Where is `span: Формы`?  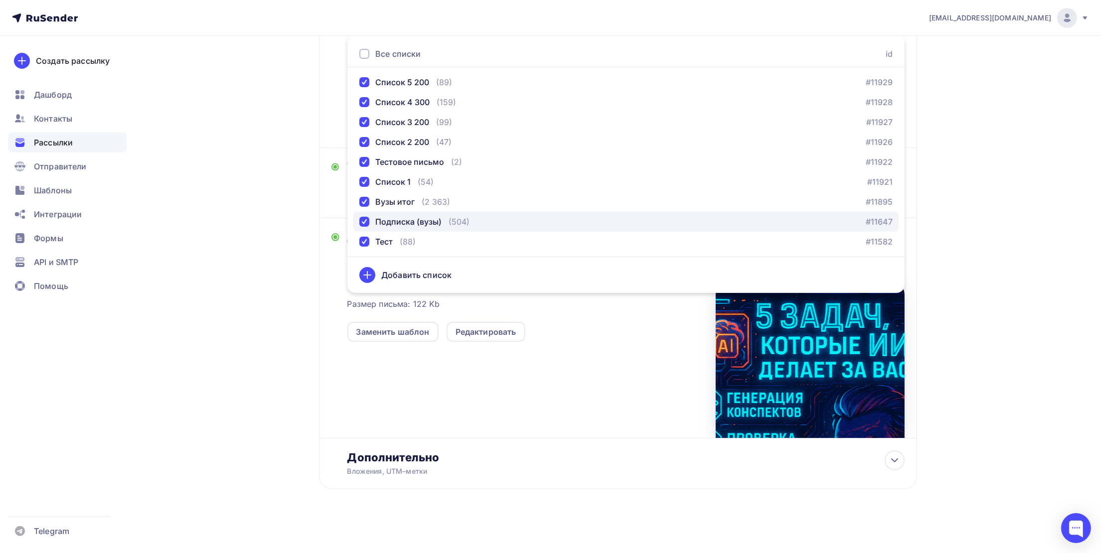 span: Формы is located at coordinates (48, 238).